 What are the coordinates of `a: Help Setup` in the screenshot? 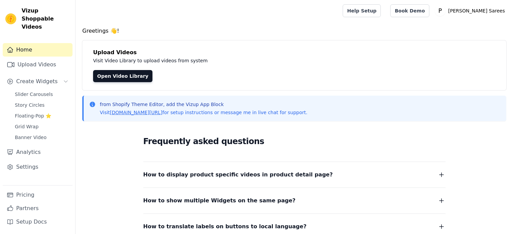 It's located at (362, 11).